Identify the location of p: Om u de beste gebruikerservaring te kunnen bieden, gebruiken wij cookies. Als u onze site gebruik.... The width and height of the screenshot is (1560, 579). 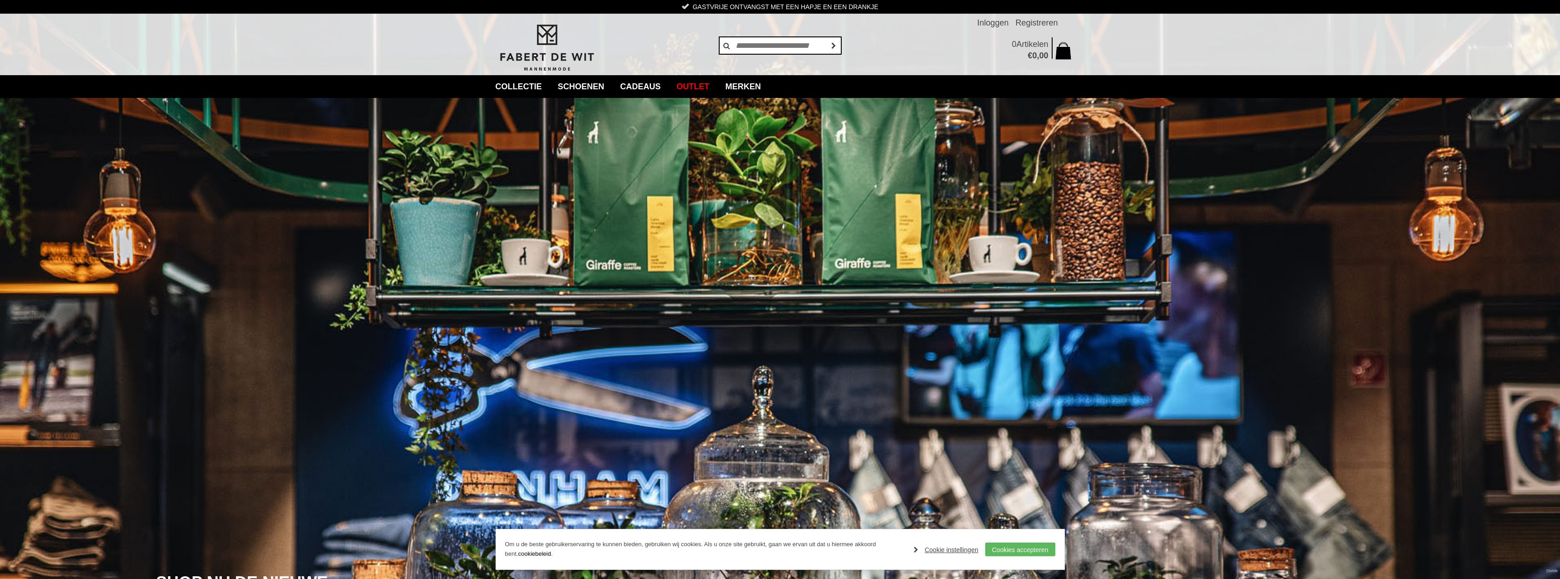
(705, 549).